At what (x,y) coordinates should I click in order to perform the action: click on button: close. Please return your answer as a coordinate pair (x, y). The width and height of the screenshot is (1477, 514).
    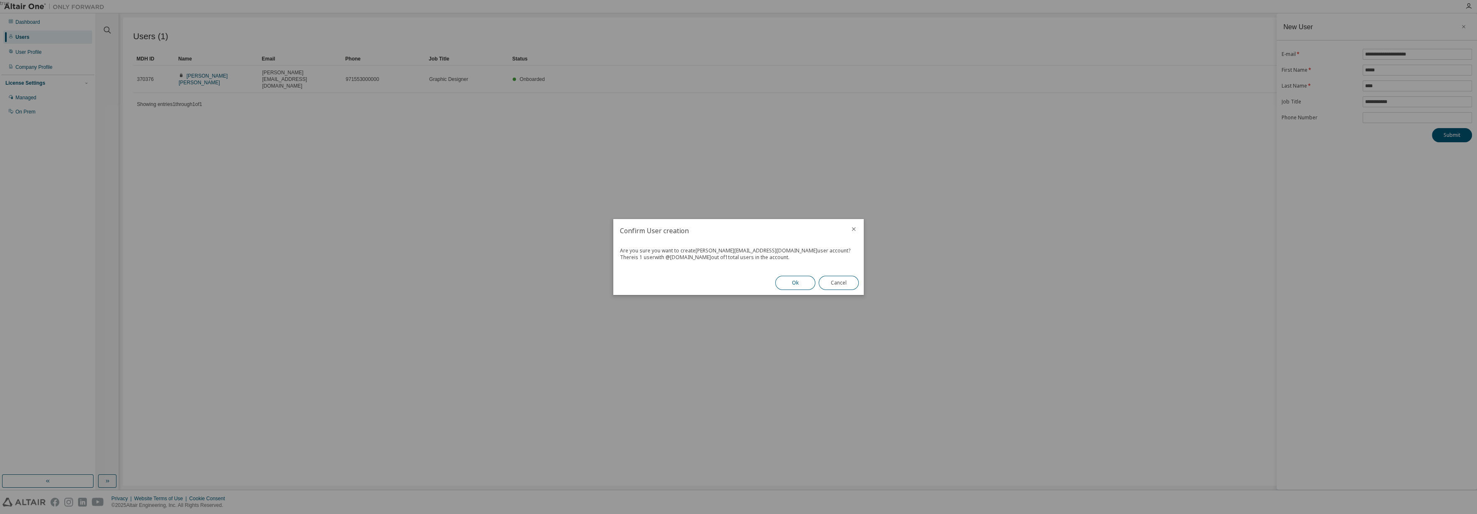
    Looking at the image, I should click on (854, 229).